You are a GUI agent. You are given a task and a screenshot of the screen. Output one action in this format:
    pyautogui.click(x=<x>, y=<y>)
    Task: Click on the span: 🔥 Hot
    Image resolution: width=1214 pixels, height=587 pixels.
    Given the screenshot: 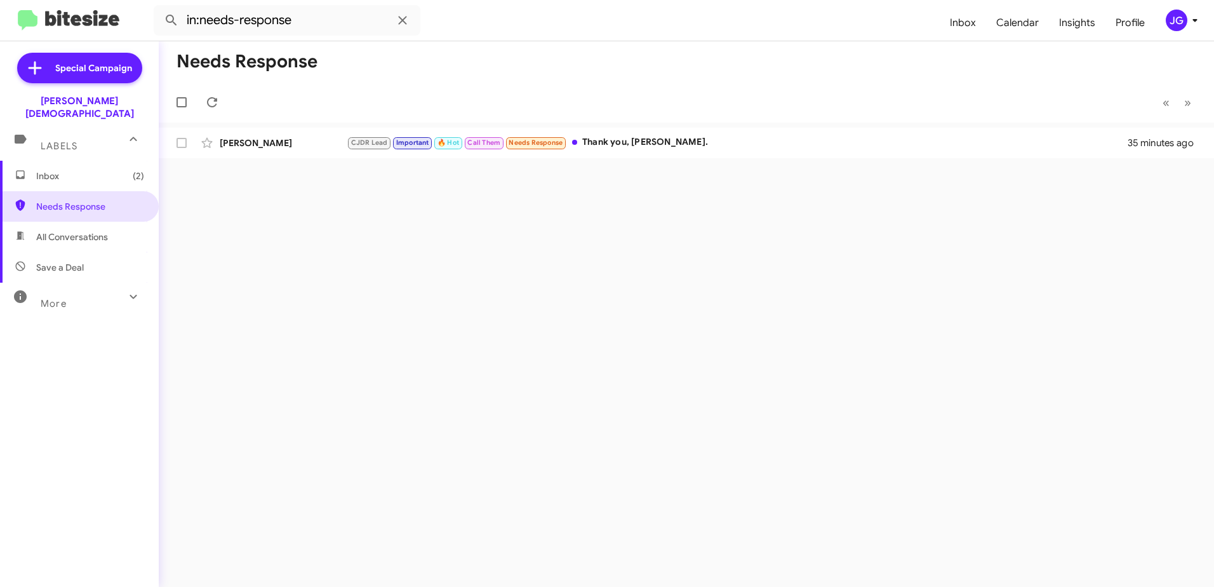 What is the action you would take?
    pyautogui.click(x=448, y=142)
    